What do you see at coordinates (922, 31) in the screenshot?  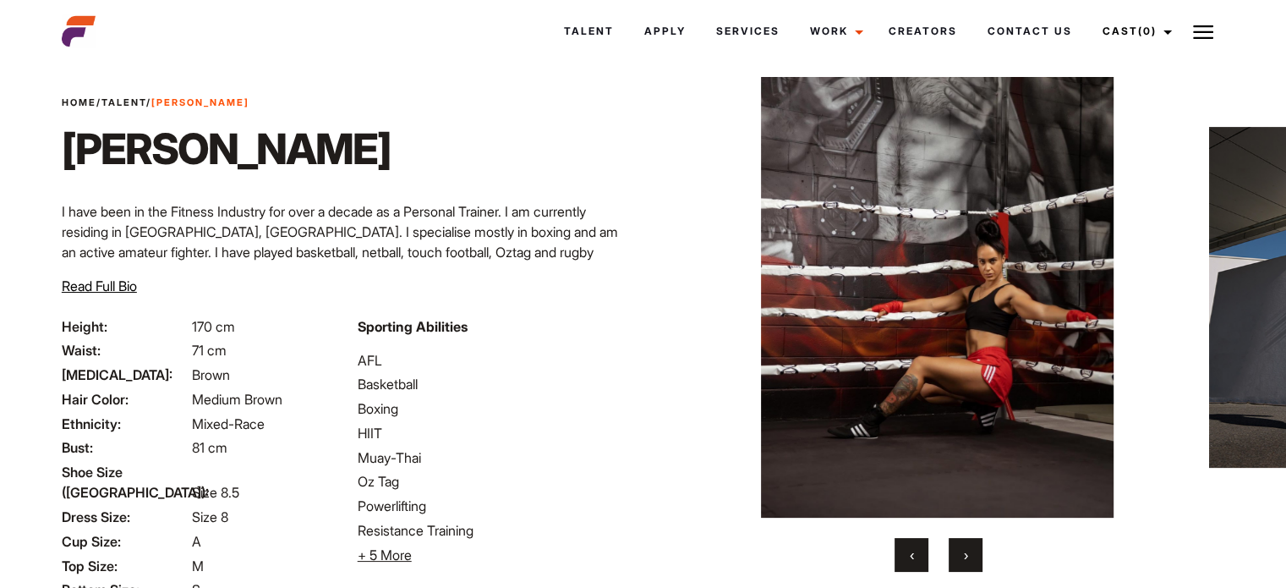 I see `a: Creators` at bounding box center [922, 31].